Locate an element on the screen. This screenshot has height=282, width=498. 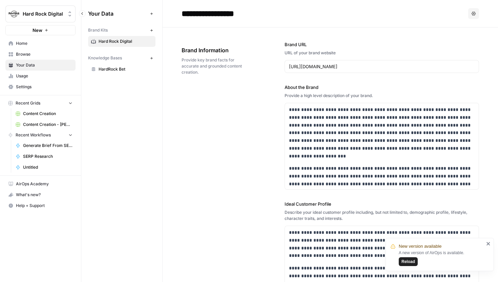
div: What's new? is located at coordinates (40, 194).